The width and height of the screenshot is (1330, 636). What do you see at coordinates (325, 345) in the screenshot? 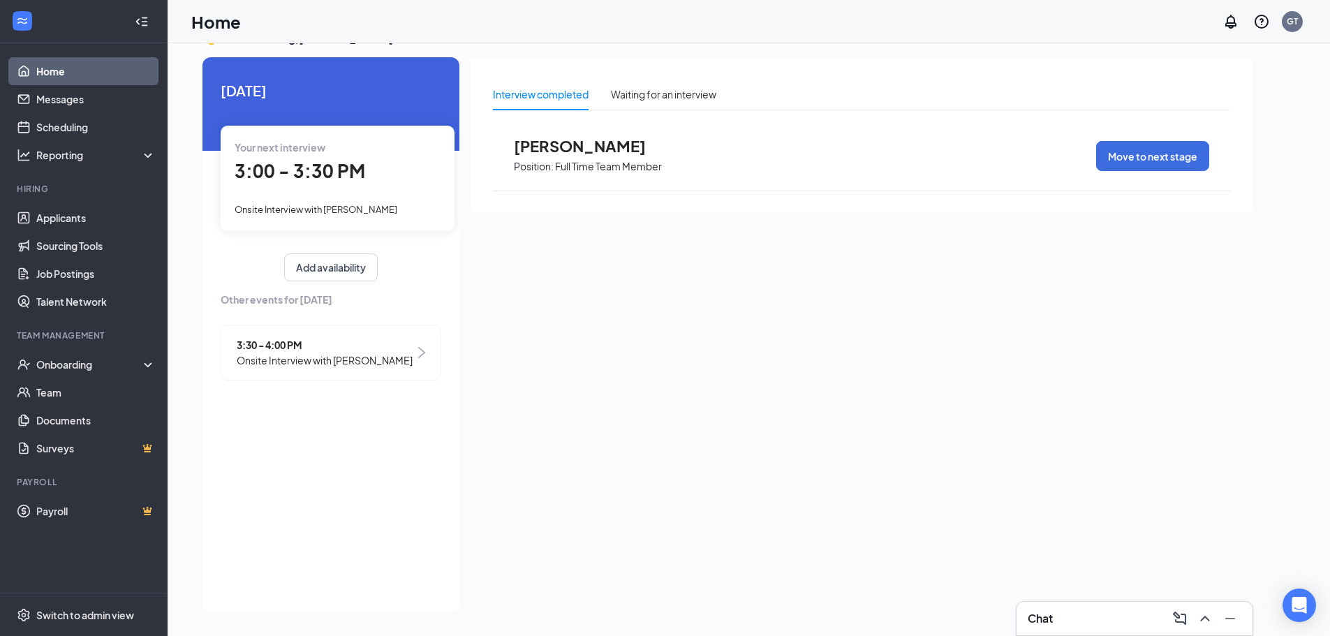
I see `span: 3:30 - 4:00 PM` at bounding box center [325, 345].